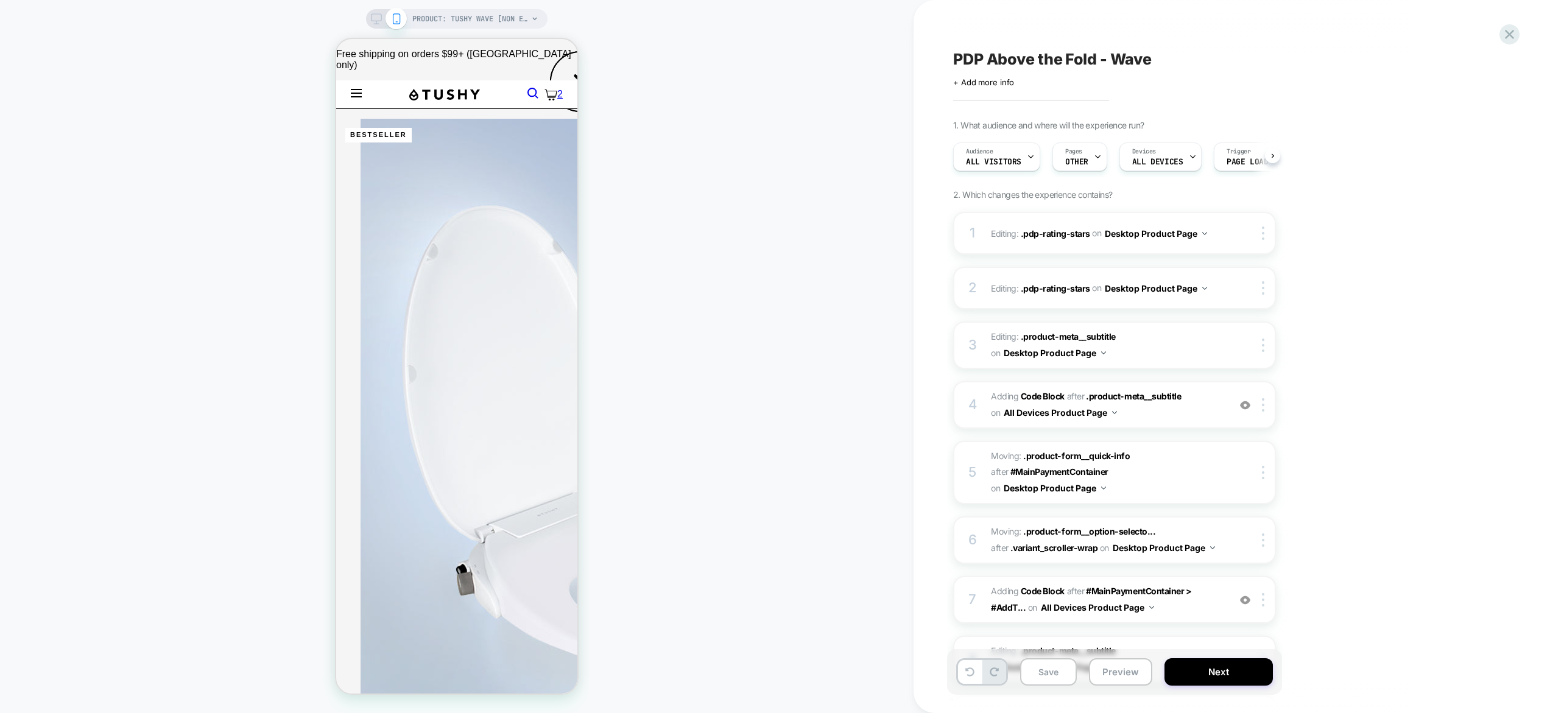 The height and width of the screenshot is (713, 1550). I want to click on div: 2, so click(973, 288).